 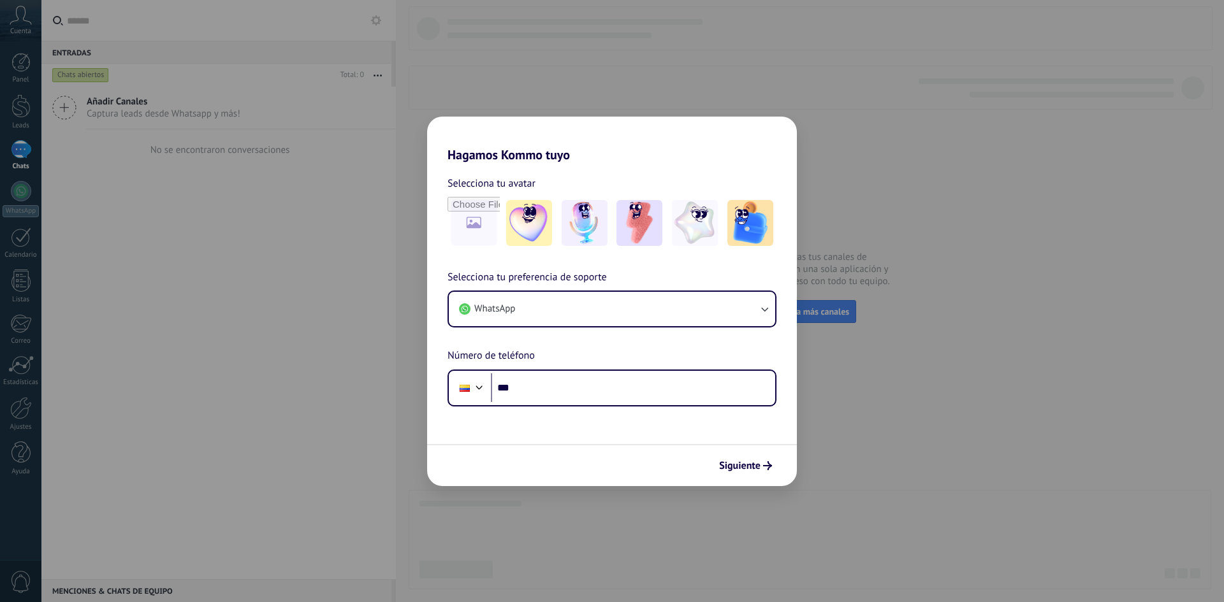 What do you see at coordinates (465, 388) in the screenshot?
I see `div: Colombia: + 57` at bounding box center [465, 388].